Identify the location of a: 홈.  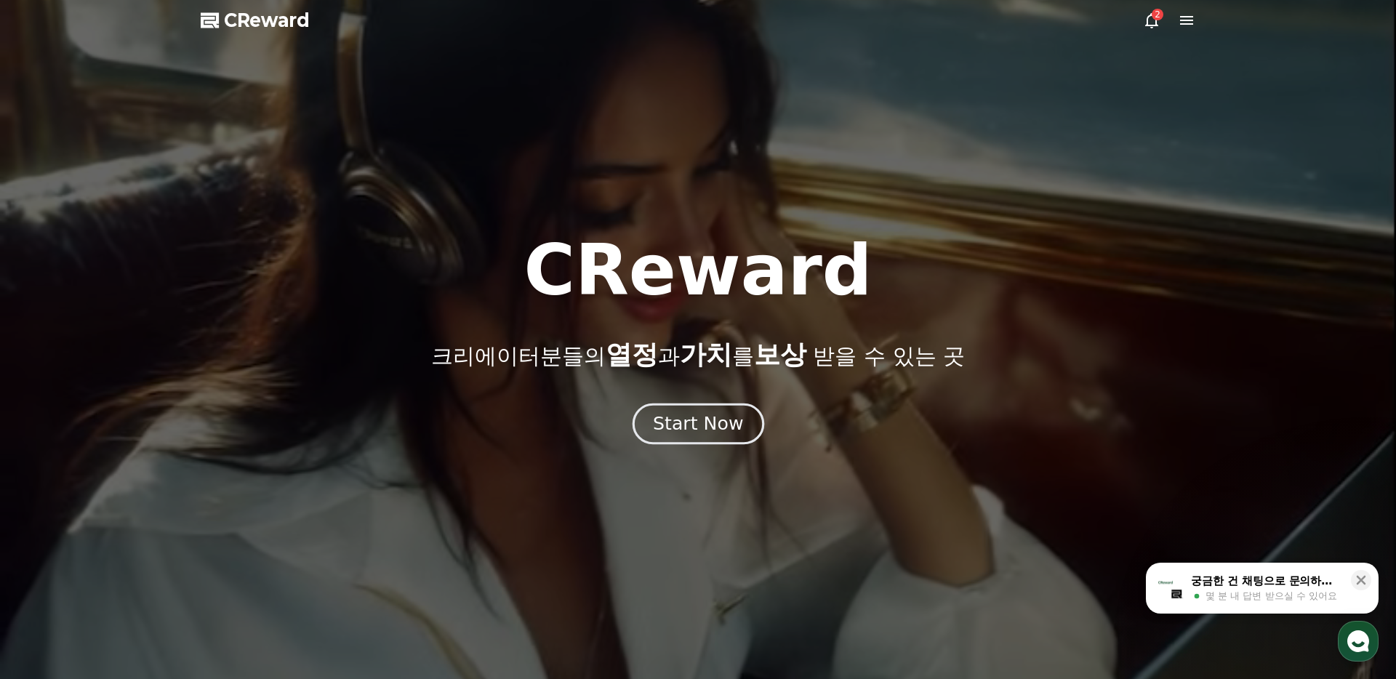
(50, 479).